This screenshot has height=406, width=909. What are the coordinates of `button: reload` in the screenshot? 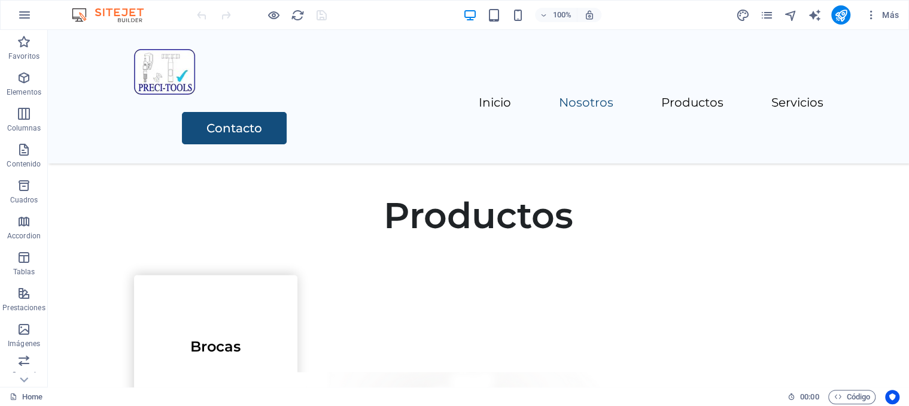 It's located at (297, 15).